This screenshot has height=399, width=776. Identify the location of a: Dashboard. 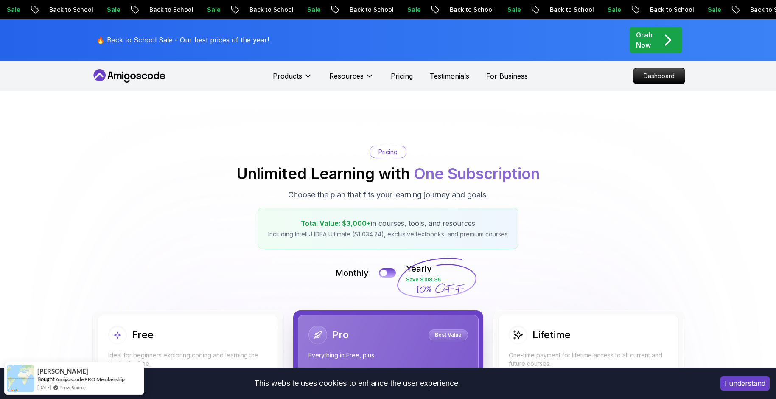
(659, 76).